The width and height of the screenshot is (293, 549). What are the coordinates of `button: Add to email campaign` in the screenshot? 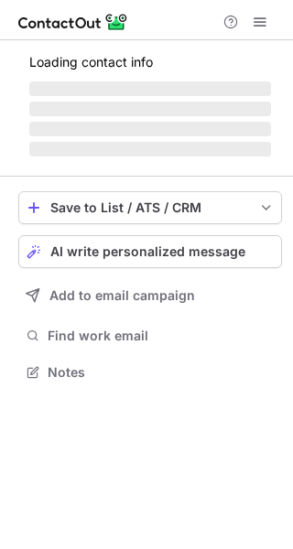 It's located at (150, 295).